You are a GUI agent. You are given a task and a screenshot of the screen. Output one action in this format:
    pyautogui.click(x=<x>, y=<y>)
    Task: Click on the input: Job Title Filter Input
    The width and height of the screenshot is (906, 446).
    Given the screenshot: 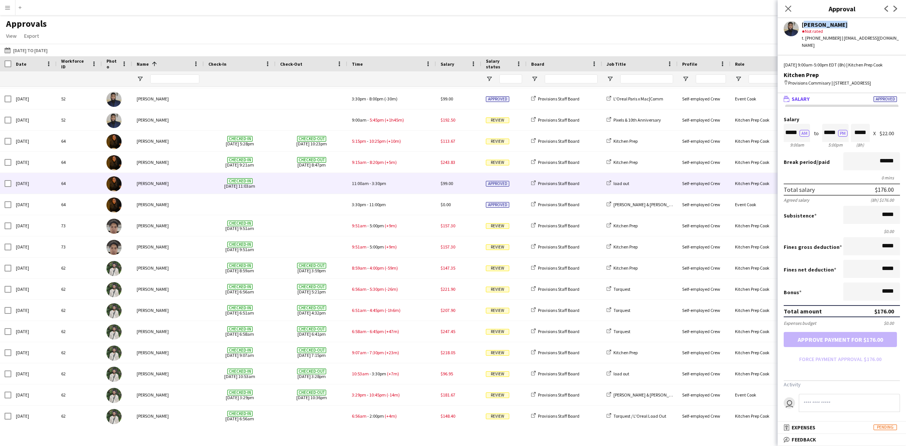 What is the action you would take?
    pyautogui.click(x=647, y=79)
    